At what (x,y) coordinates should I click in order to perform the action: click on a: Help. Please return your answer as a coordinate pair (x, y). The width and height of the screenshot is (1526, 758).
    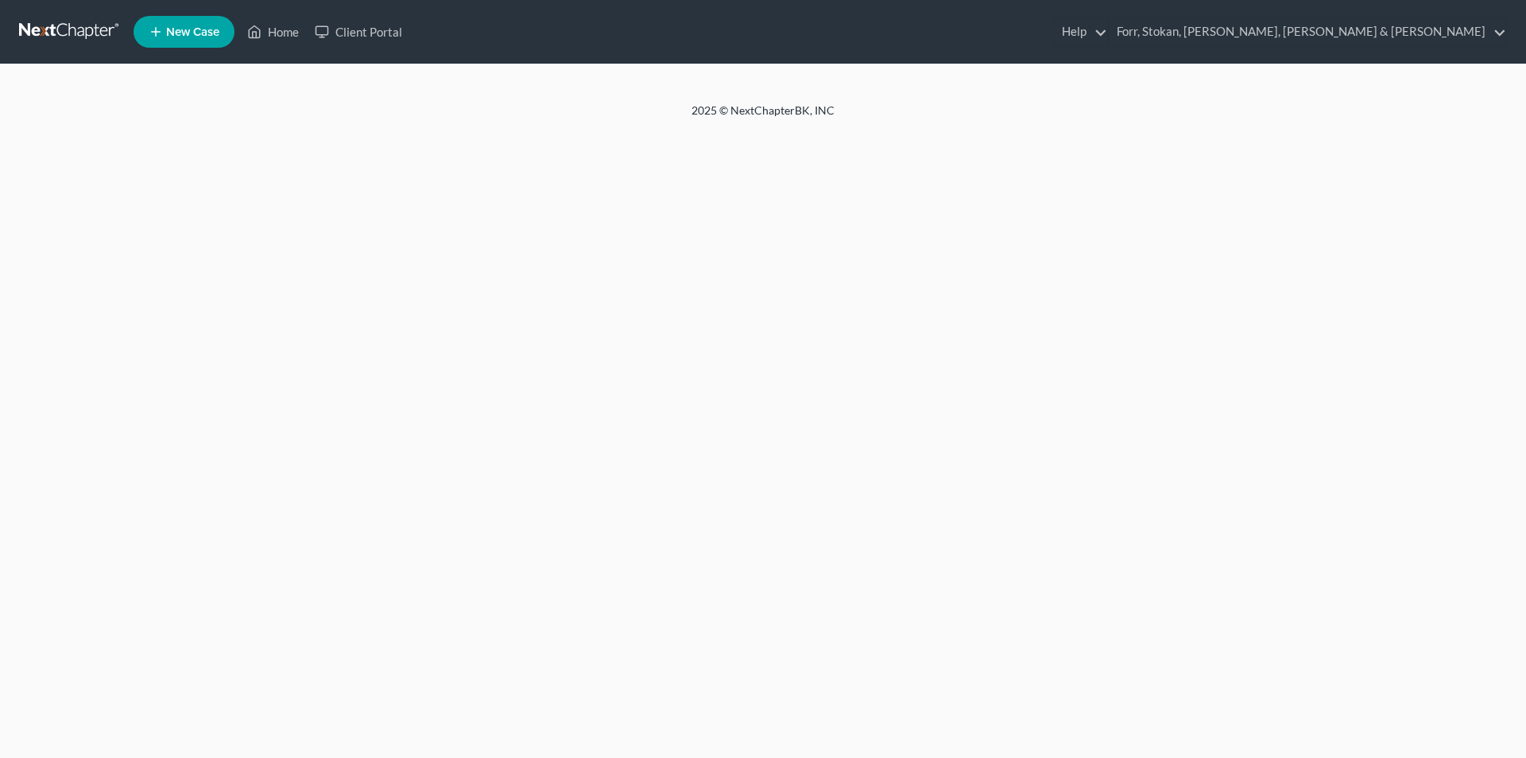
    Looking at the image, I should click on (1080, 32).